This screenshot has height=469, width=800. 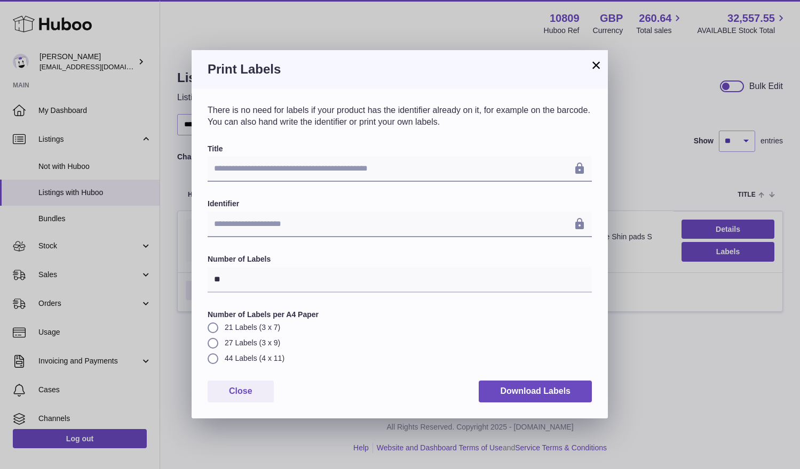 I want to click on label: 21 Labels (3 x 7), so click(x=400, y=328).